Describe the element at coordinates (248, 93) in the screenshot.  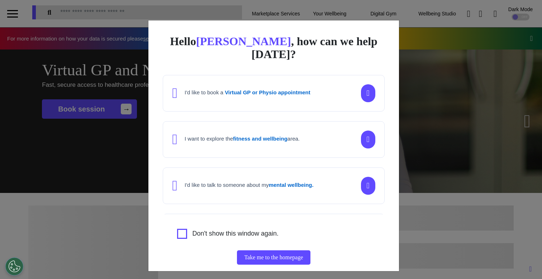
I see `h4: I'd like to book a` at that location.